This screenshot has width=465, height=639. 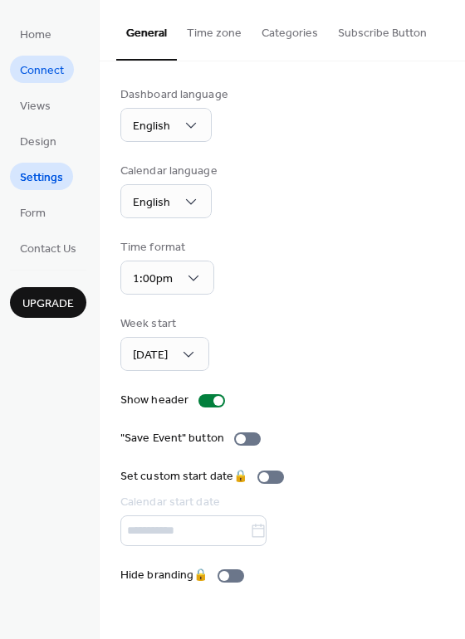 I want to click on div: Show header, so click(x=154, y=400).